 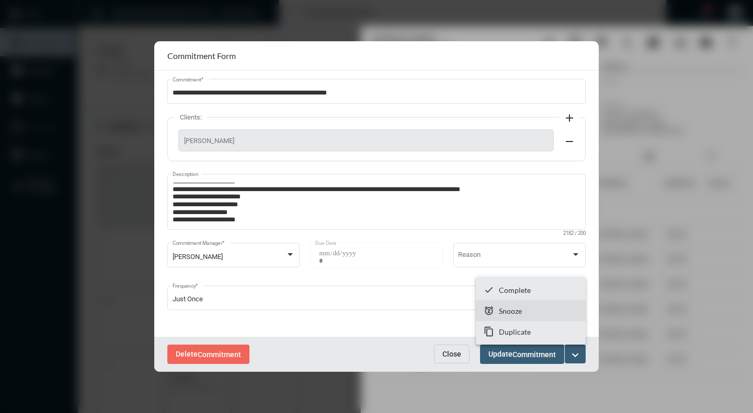 I want to click on p: Snooze, so click(x=510, y=311).